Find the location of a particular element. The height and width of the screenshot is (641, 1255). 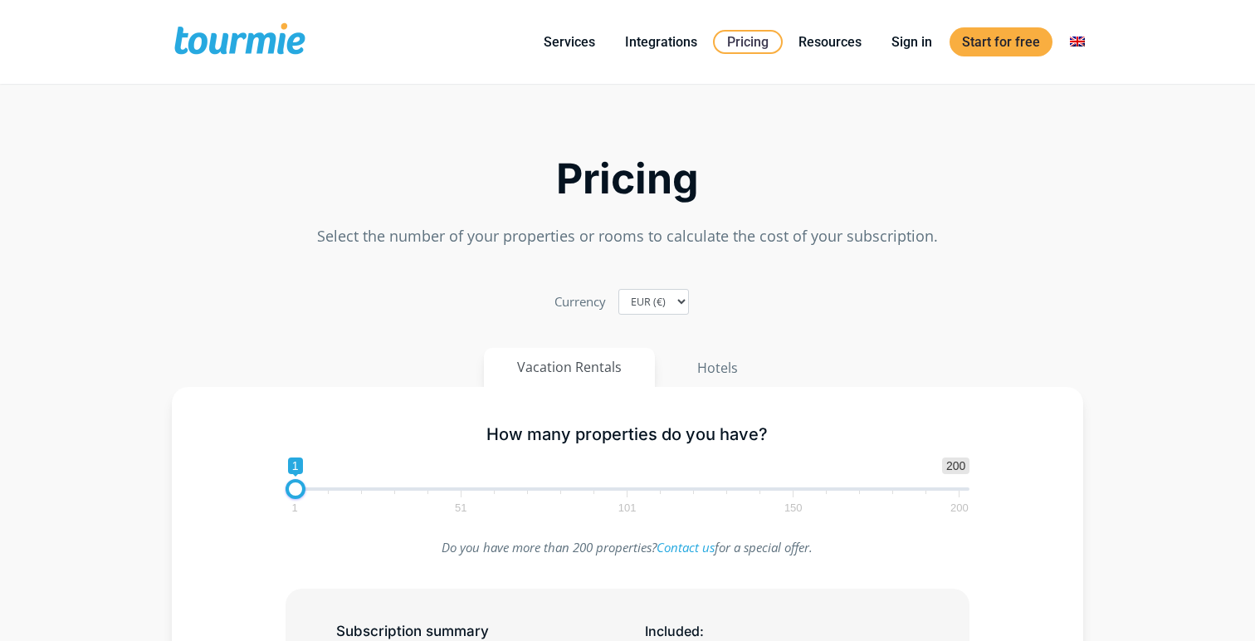

a: Switch to is located at coordinates (1077, 41).